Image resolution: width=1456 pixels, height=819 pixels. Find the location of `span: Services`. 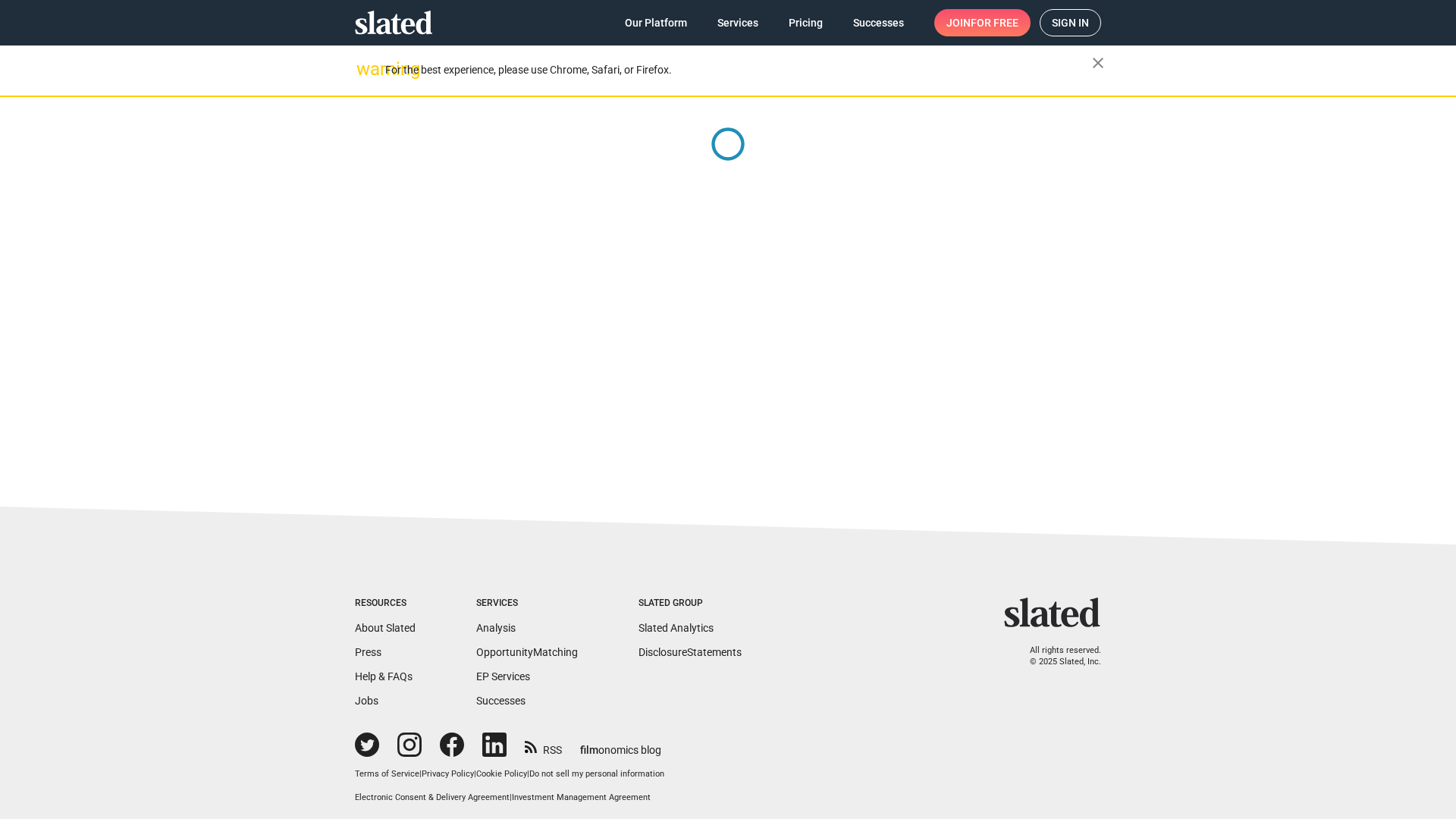

span: Services is located at coordinates (738, 22).